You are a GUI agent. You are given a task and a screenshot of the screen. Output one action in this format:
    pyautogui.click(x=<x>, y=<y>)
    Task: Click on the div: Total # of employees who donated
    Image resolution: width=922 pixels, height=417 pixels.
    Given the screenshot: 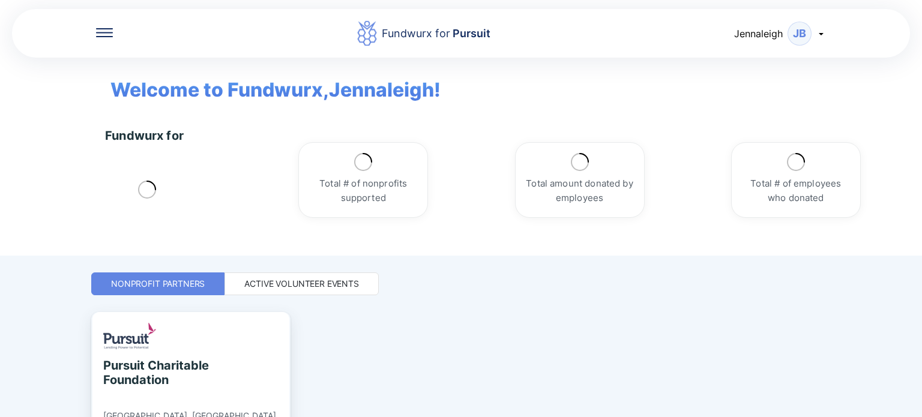 What is the action you would take?
    pyautogui.click(x=796, y=191)
    